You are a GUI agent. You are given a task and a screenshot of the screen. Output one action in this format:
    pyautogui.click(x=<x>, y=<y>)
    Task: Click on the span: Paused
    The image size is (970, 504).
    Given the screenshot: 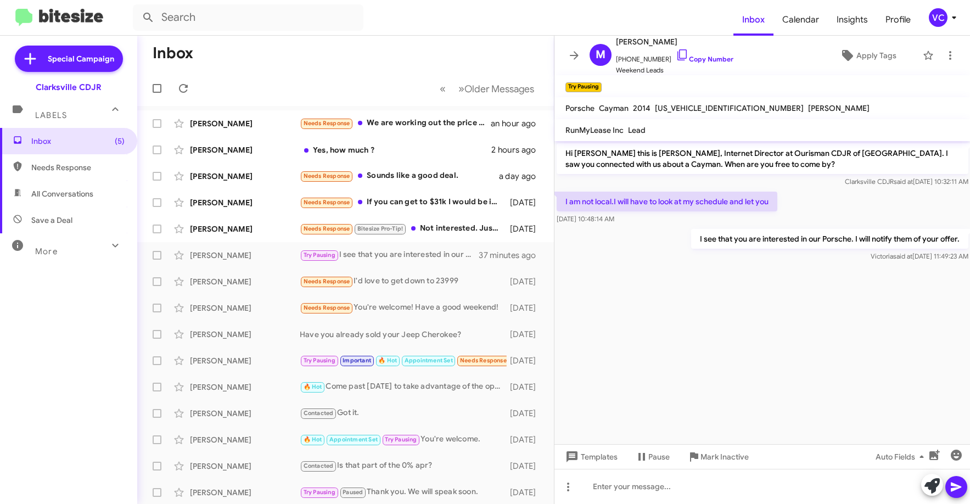 What is the action you would take?
    pyautogui.click(x=353, y=492)
    